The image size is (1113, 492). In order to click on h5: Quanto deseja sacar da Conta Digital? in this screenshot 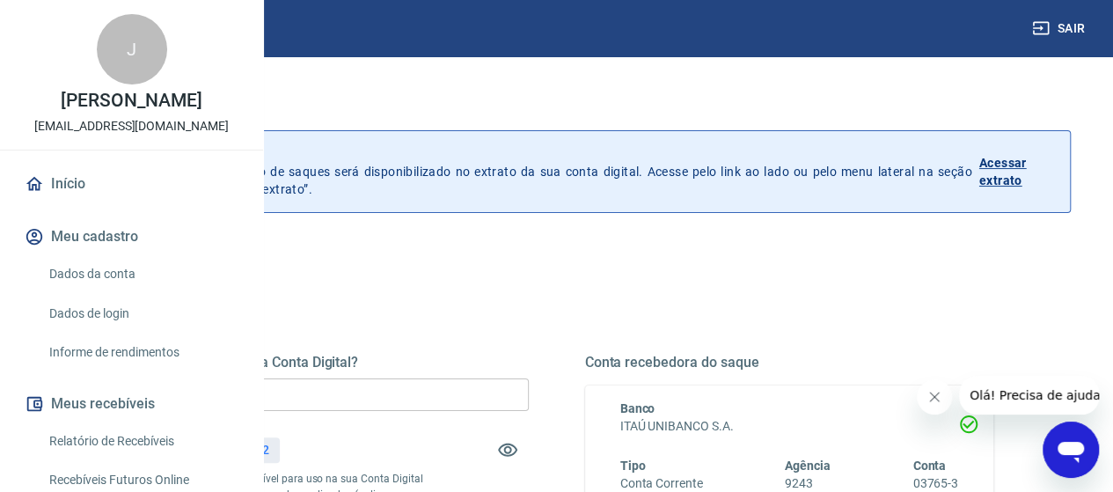, I will do `click(324, 362)`.